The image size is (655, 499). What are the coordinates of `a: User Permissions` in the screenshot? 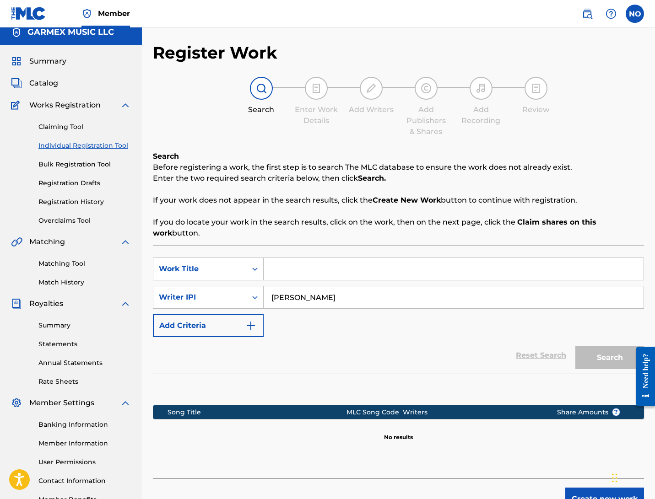 It's located at (85, 462).